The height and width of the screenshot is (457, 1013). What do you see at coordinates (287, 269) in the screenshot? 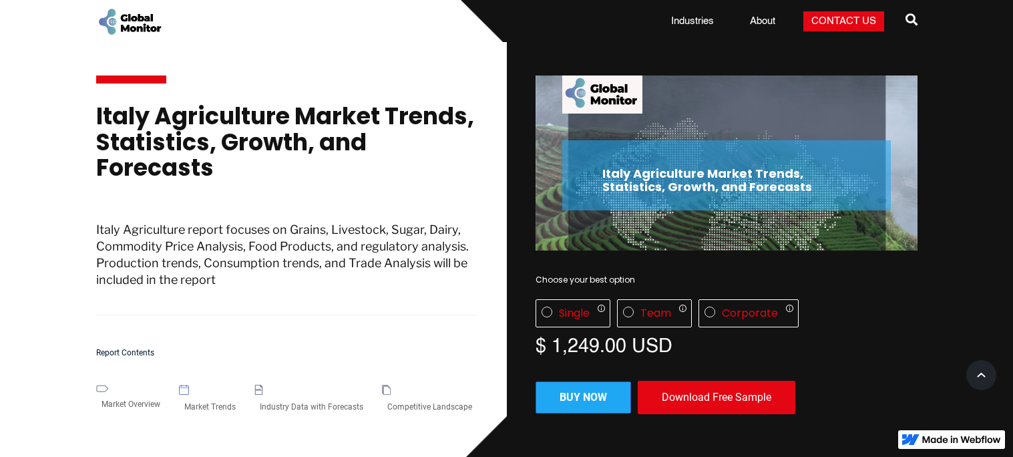
I see `p: Italy Agriculture report focuses on Grains, Livestock, Sugar, Dairy, Commodity Price Analysis, Fo...` at bounding box center [287, 269].